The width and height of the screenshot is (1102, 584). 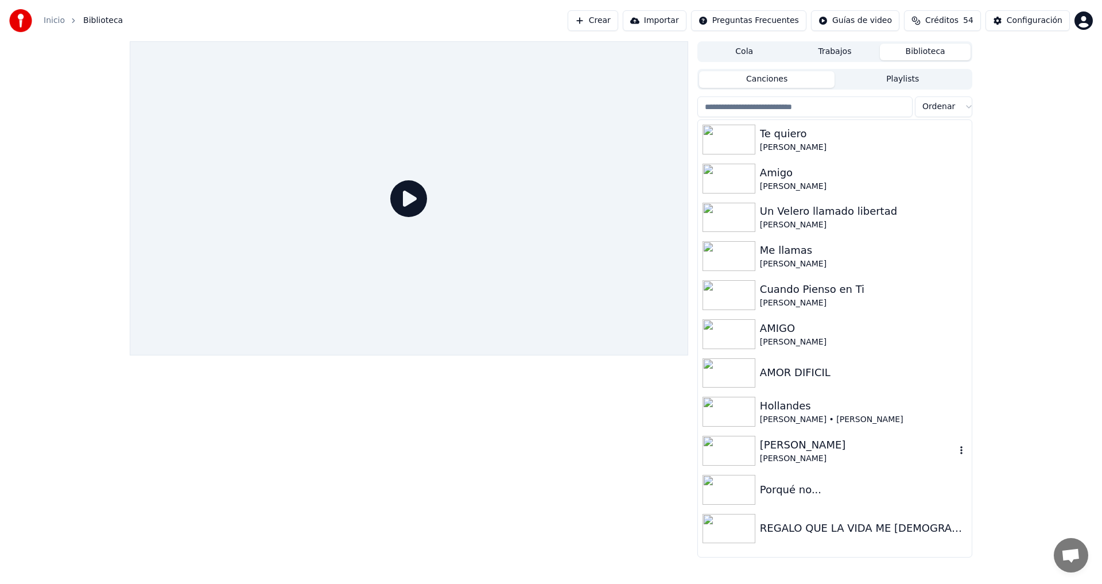 I want to click on button: Créditos54, so click(x=942, y=21).